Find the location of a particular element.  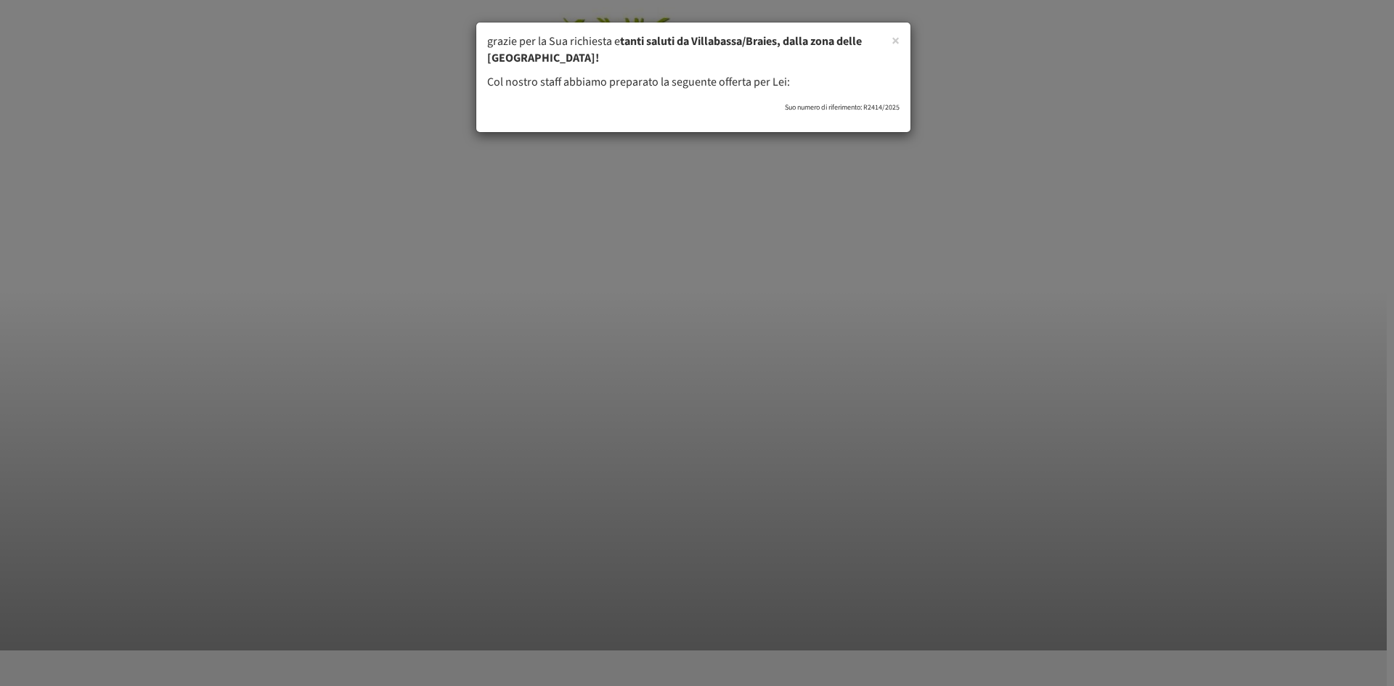

span: Suo numero di riferimento: R2414/2025 is located at coordinates (842, 107).